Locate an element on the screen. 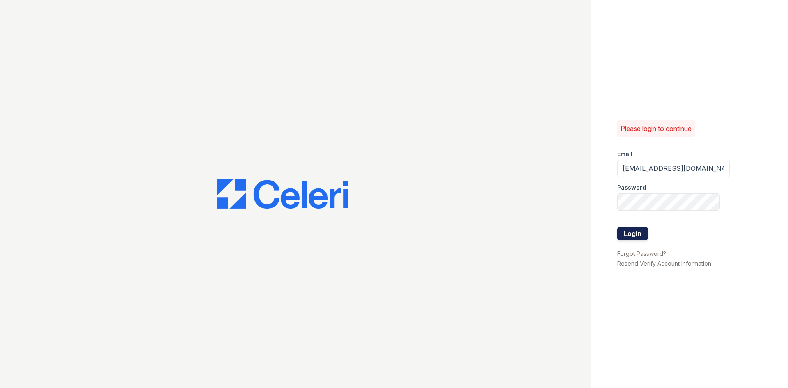  button: Login is located at coordinates (632, 234).